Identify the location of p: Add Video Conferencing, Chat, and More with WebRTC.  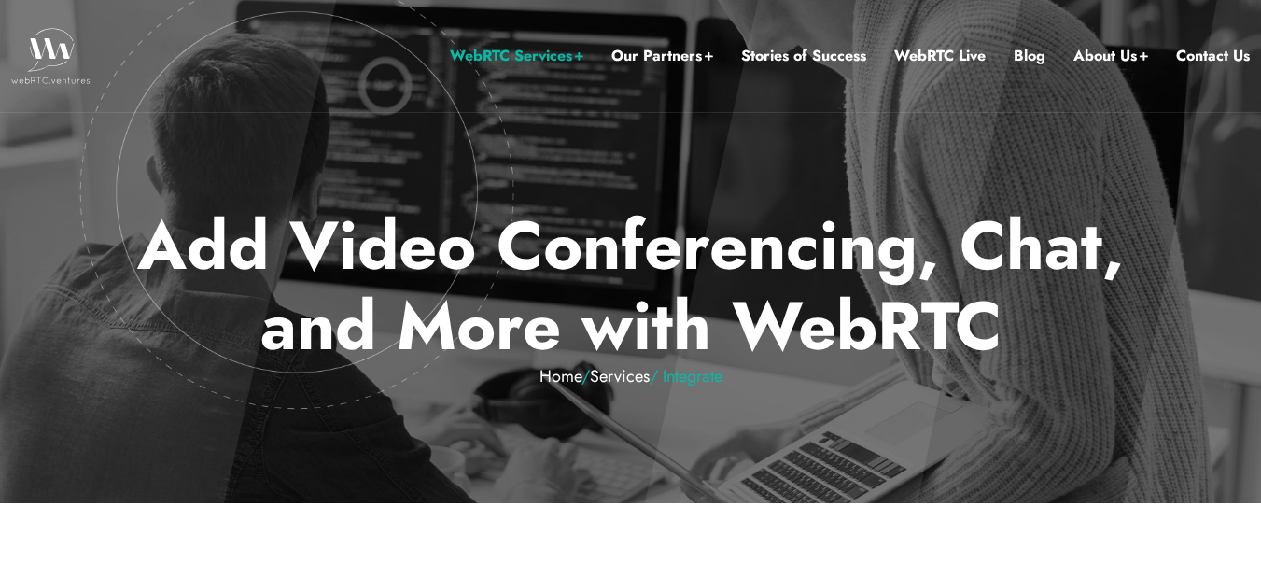
(630, 296).